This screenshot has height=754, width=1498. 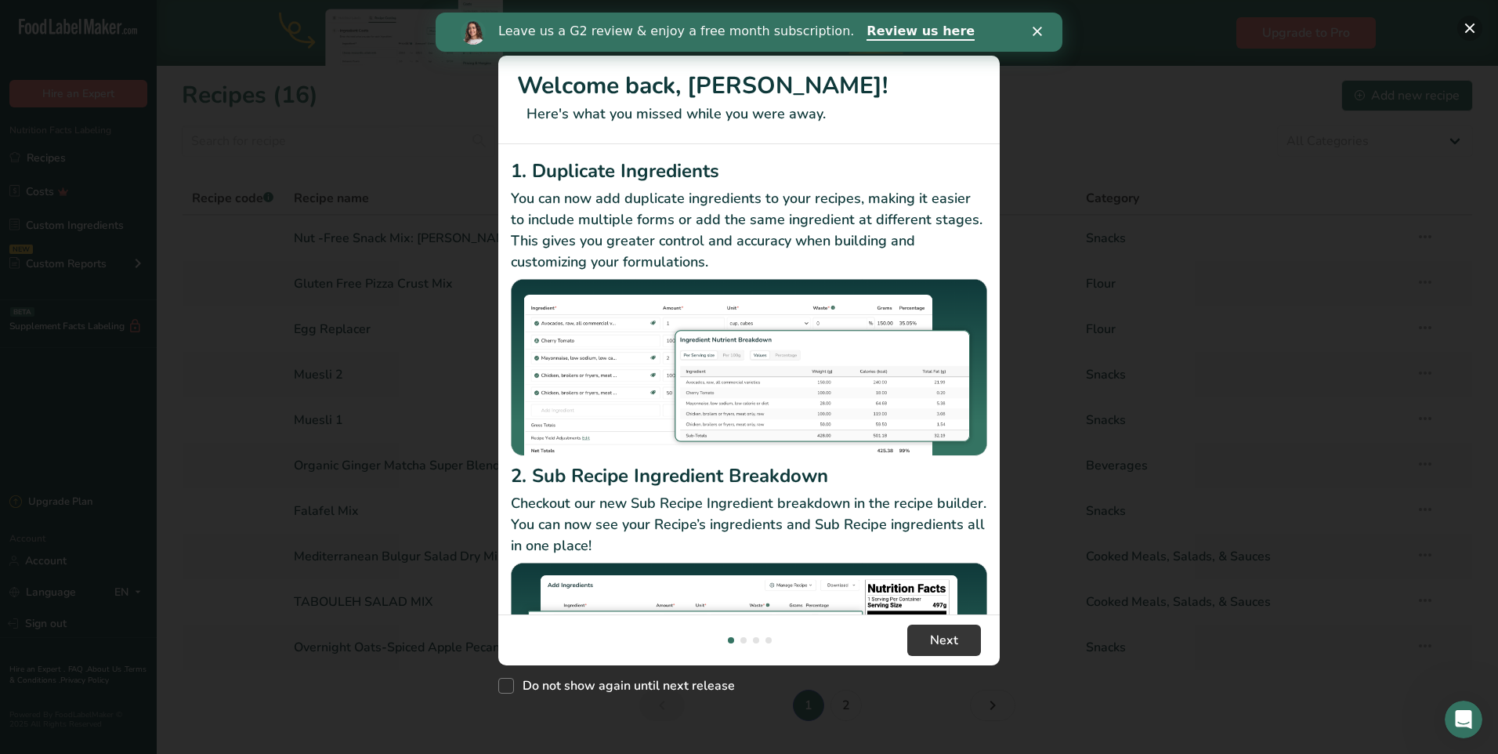 What do you see at coordinates (240, 19) in the screenshot?
I see `div: Leave us a G2 review & enjoy a free month subscription.` at bounding box center [240, 19].